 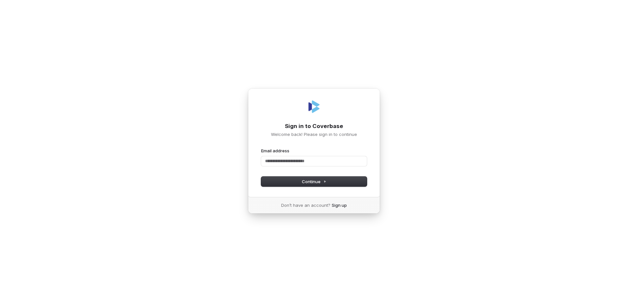 I want to click on span: Continue, so click(x=314, y=182).